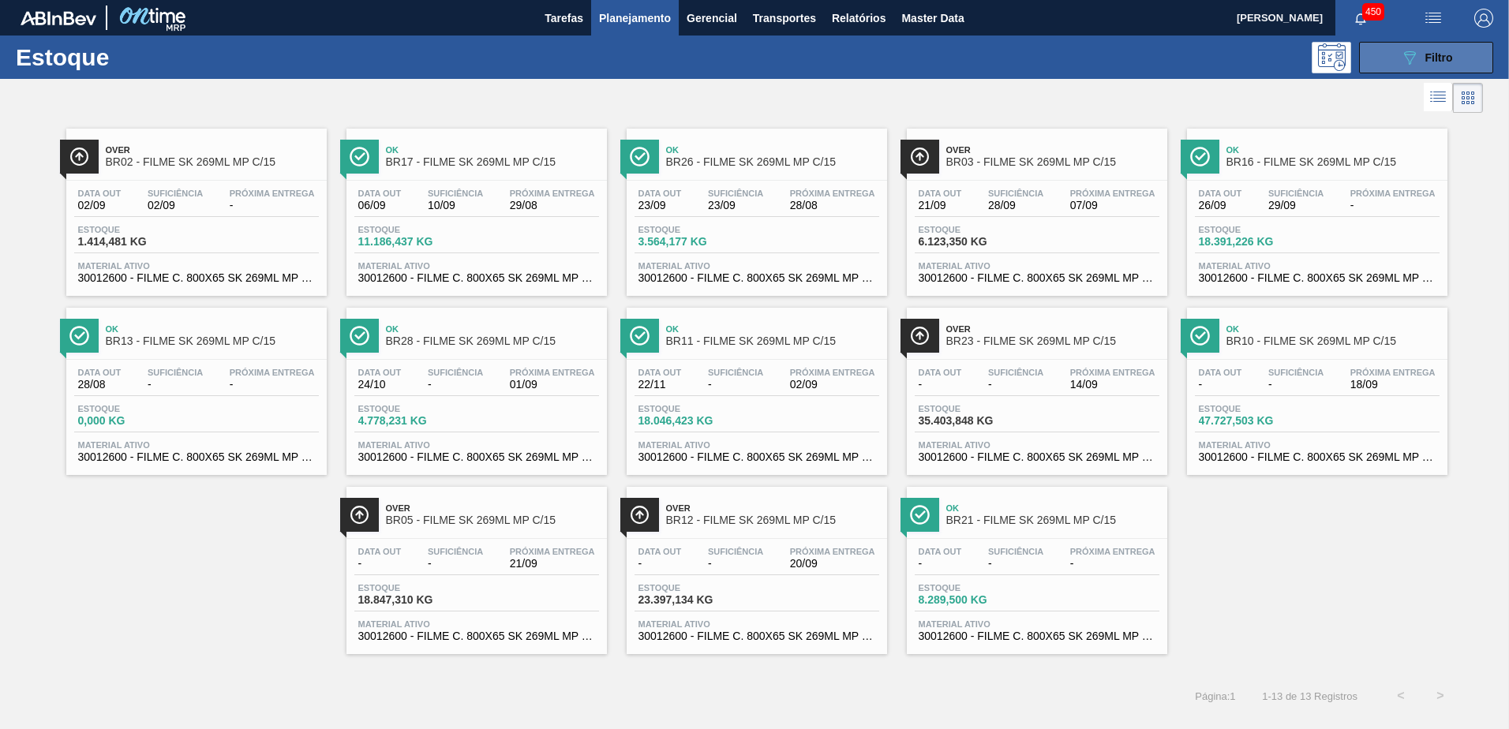 This screenshot has width=1509, height=729. I want to click on span: 18/09, so click(1393, 384).